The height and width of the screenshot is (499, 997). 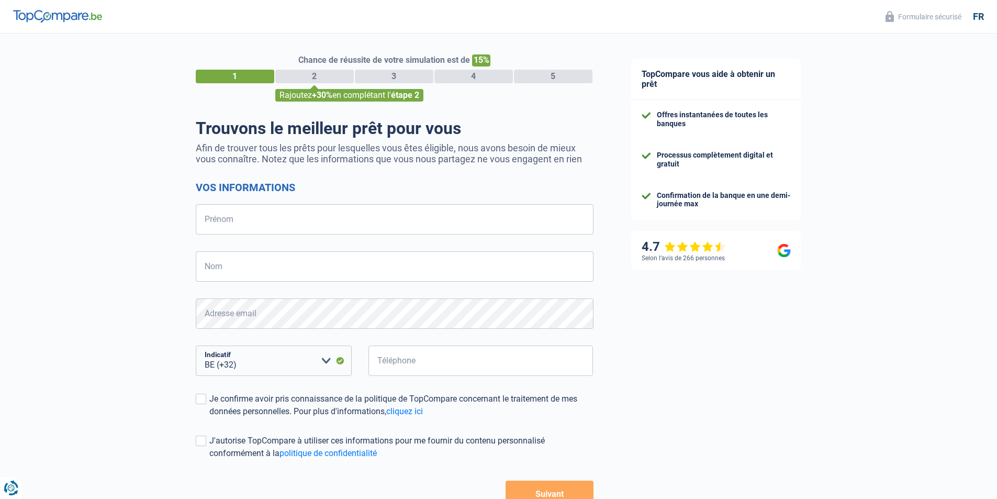 I want to click on h1: Trouvons le meilleur prêt pour vous, so click(x=395, y=128).